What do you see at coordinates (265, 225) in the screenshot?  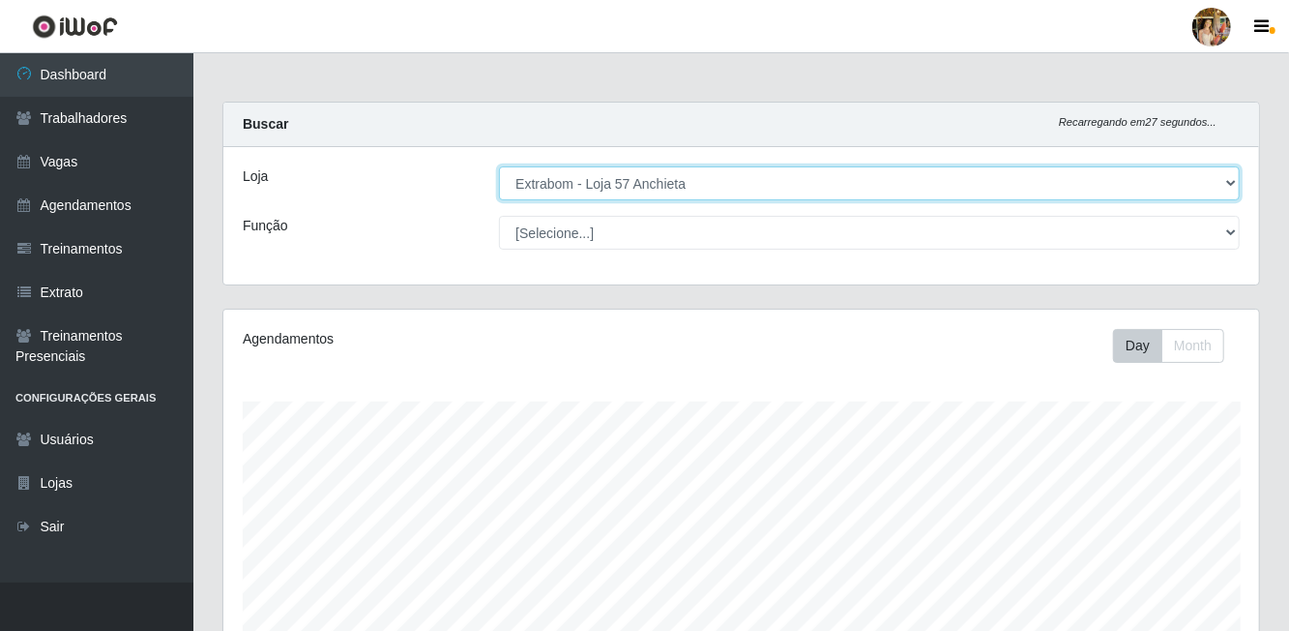 I see `label: Função` at bounding box center [265, 225].